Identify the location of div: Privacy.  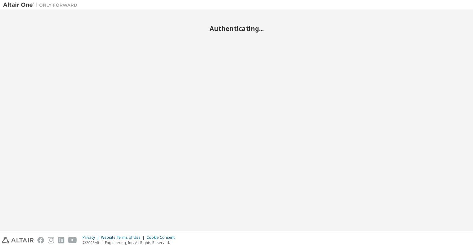
(92, 237).